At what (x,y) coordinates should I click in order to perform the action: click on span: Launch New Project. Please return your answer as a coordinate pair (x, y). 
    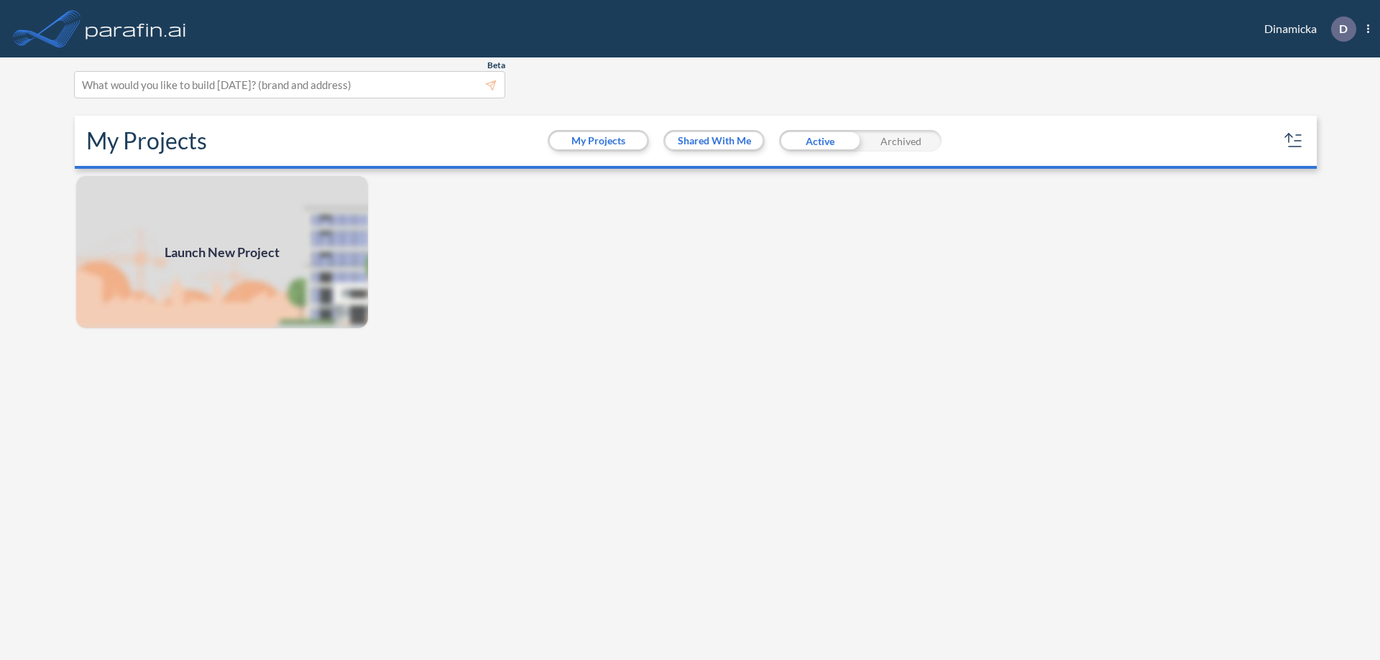
    Looking at the image, I should click on (222, 252).